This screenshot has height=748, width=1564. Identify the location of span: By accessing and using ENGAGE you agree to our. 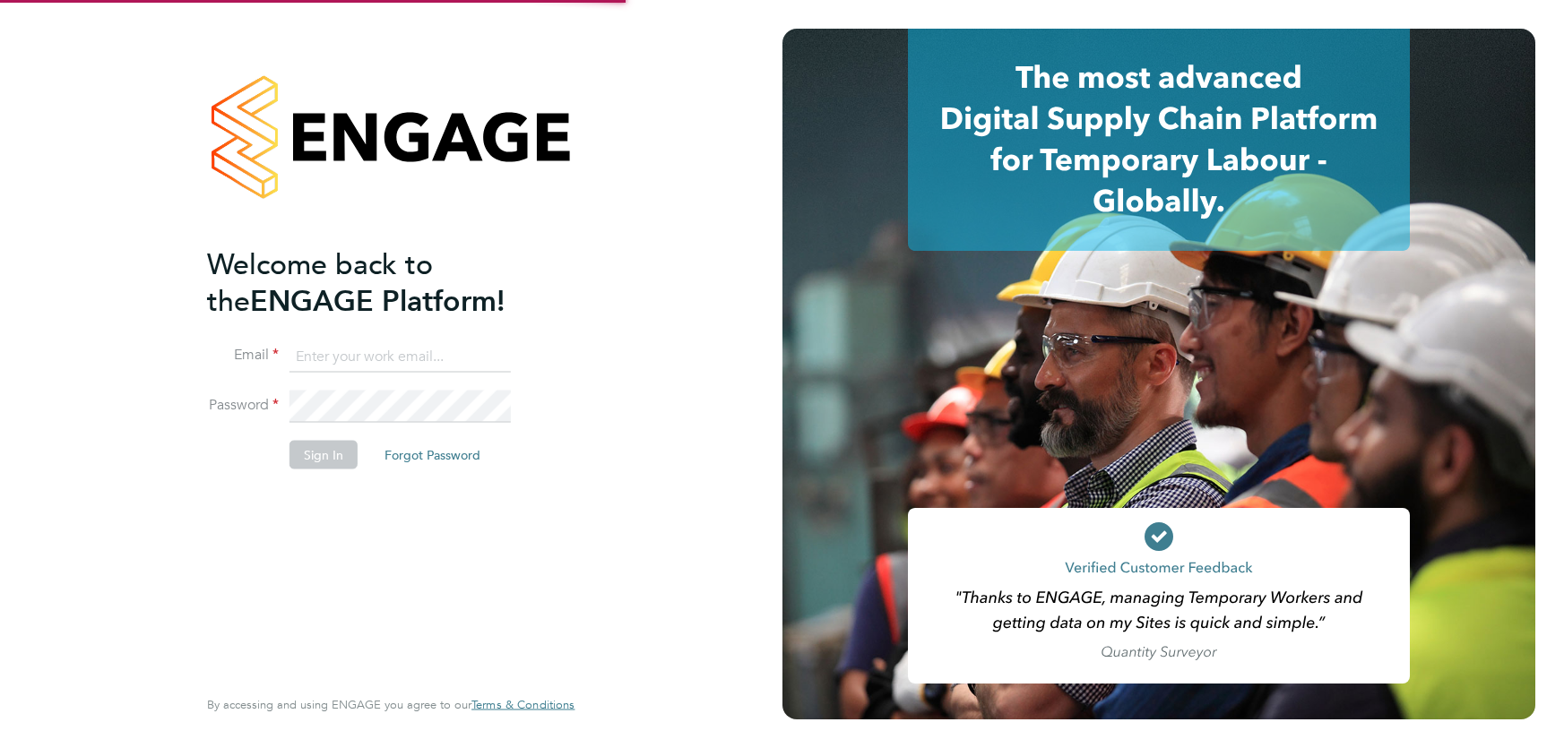
(391, 705).